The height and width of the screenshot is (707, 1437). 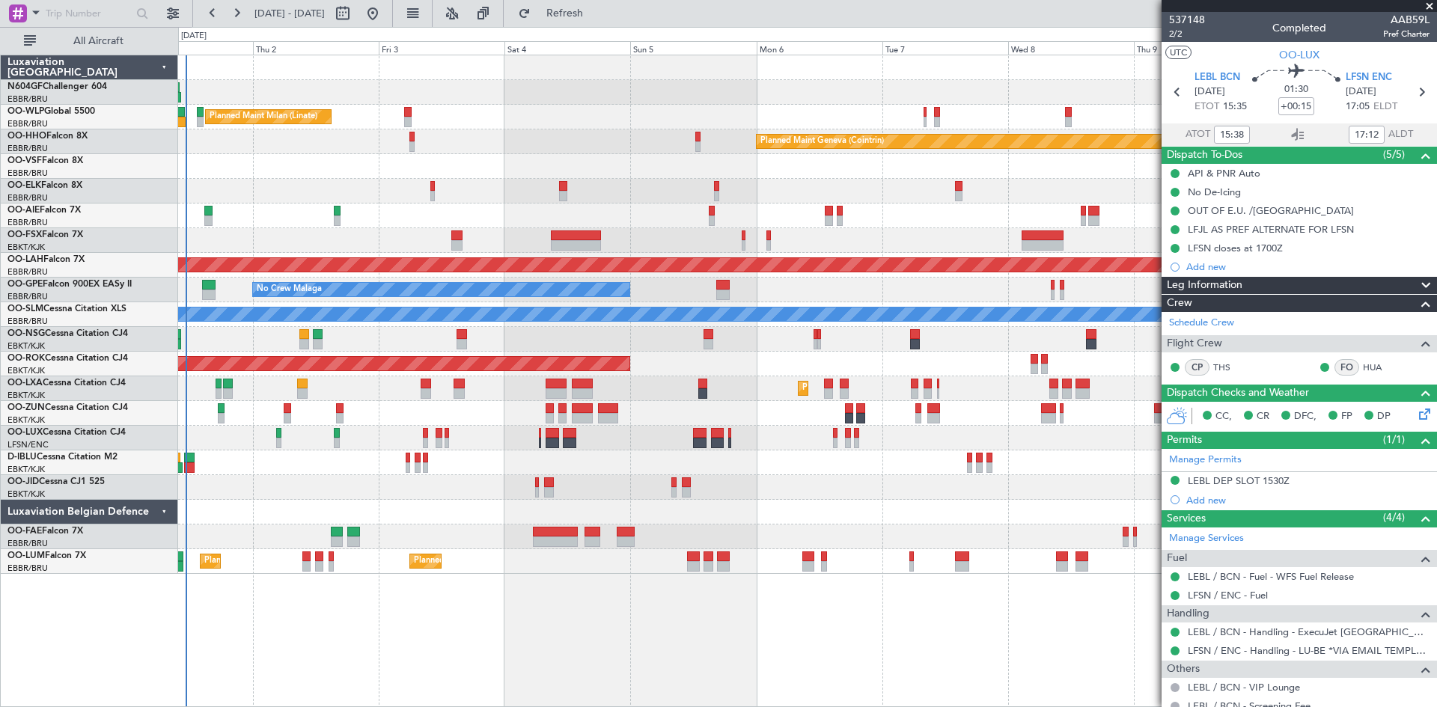 I want to click on a: Manage Services, so click(x=1206, y=539).